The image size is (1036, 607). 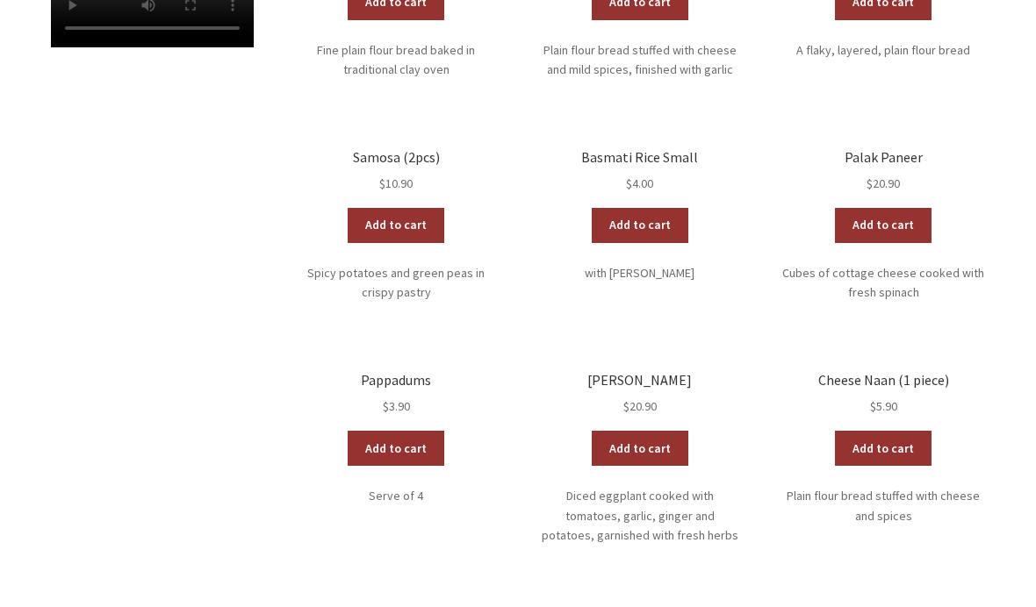 I want to click on h2: Pappadums, so click(x=396, y=380).